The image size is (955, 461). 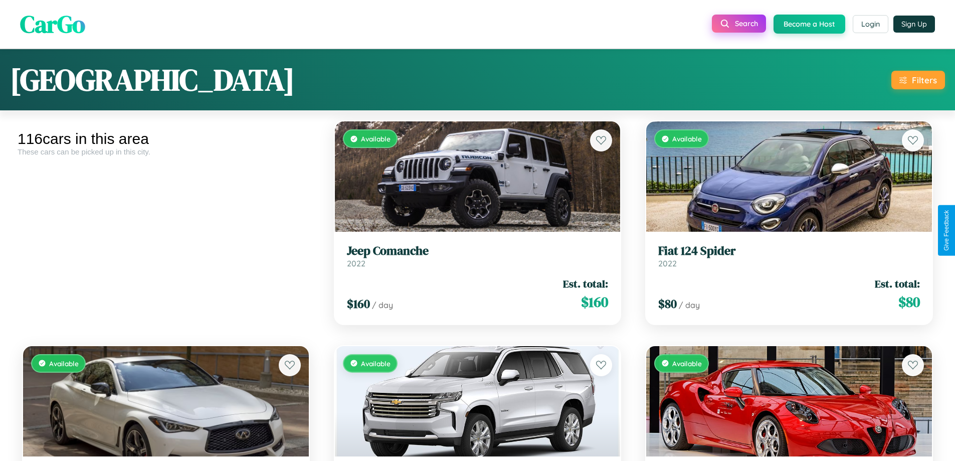 What do you see at coordinates (870, 24) in the screenshot?
I see `button: Login` at bounding box center [870, 24].